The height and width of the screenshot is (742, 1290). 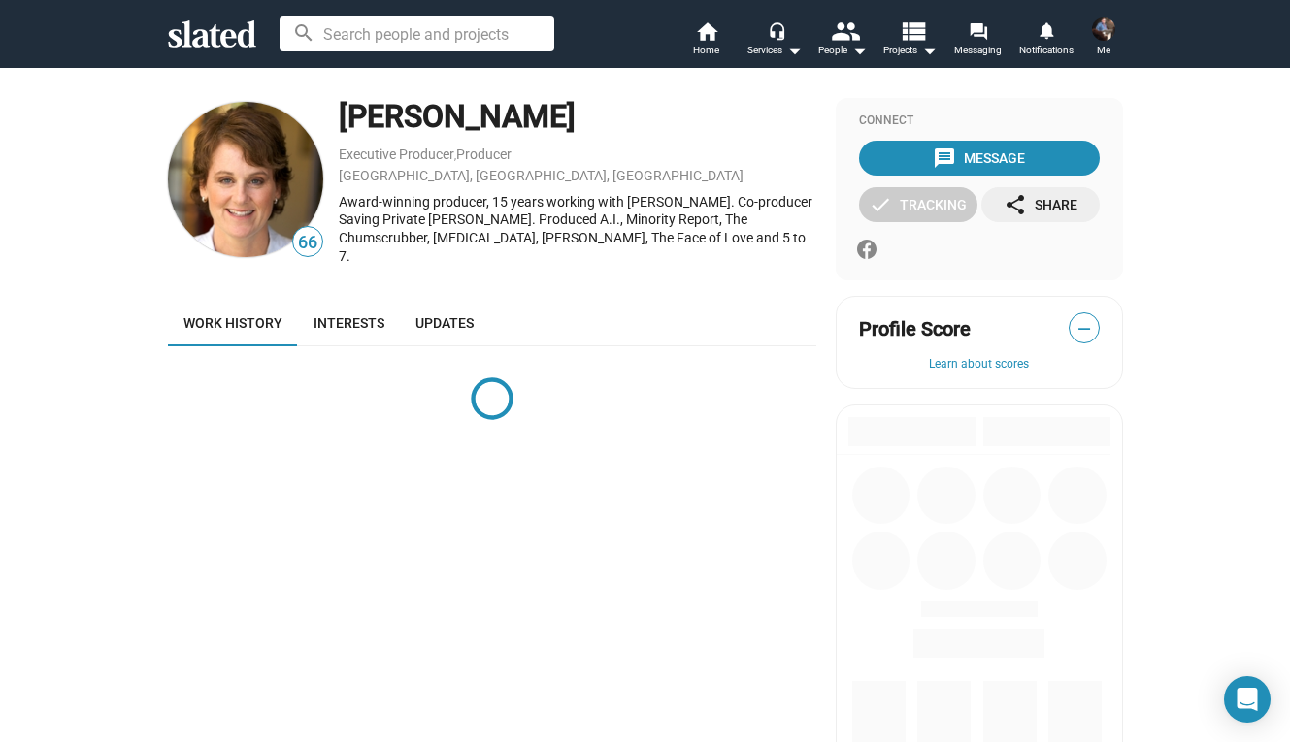 What do you see at coordinates (910, 41) in the screenshot?
I see `button: Projects` at bounding box center [910, 41].